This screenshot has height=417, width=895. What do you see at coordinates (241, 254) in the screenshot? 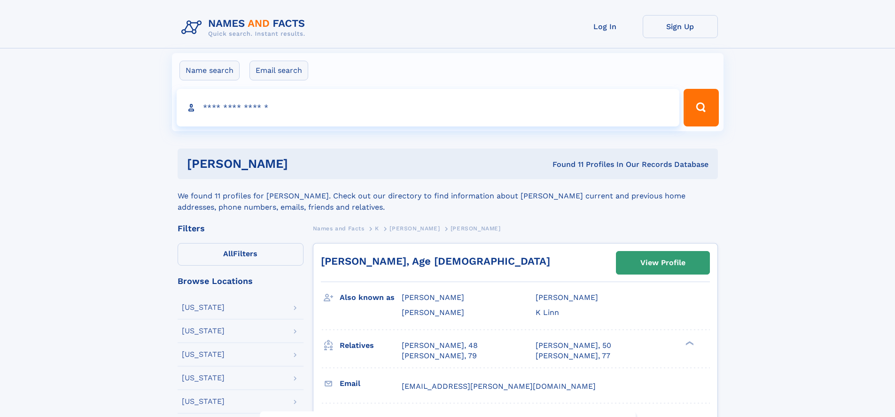
I see `label: Filters` at bounding box center [241, 254].